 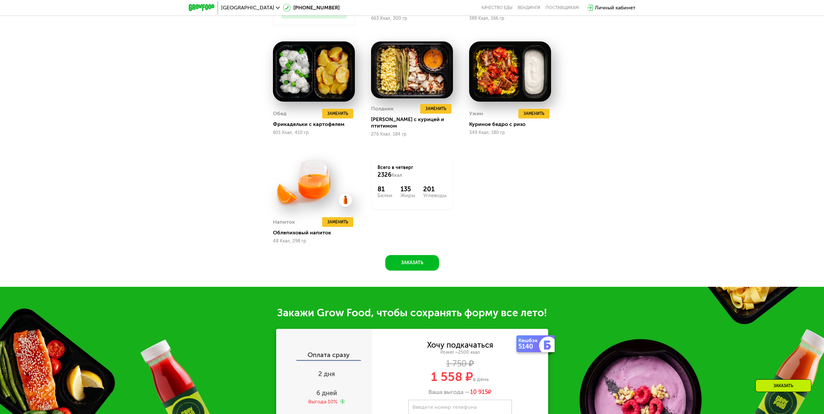 I want to click on label: Введите номер телефона, so click(x=445, y=407).